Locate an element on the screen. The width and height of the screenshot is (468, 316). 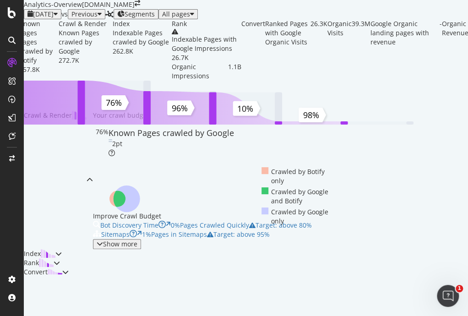
div: 262.8K is located at coordinates (142, 51).